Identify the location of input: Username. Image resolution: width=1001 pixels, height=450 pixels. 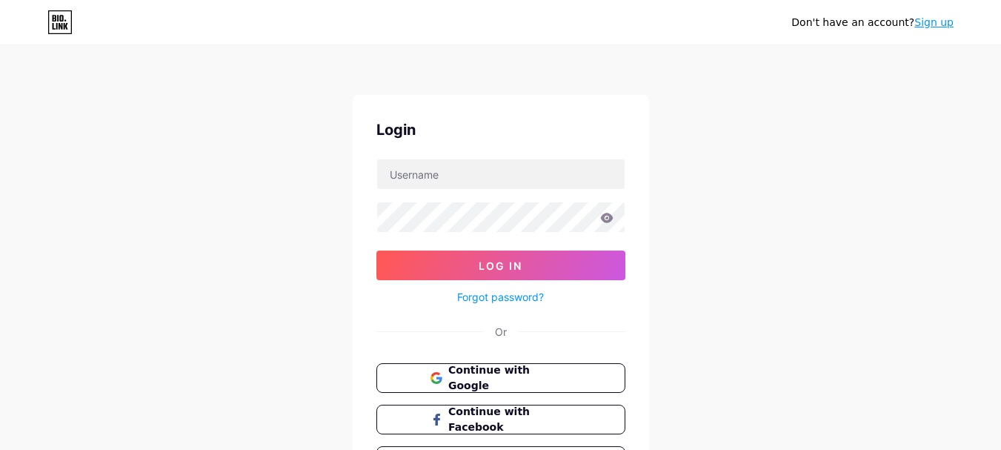
(501, 174).